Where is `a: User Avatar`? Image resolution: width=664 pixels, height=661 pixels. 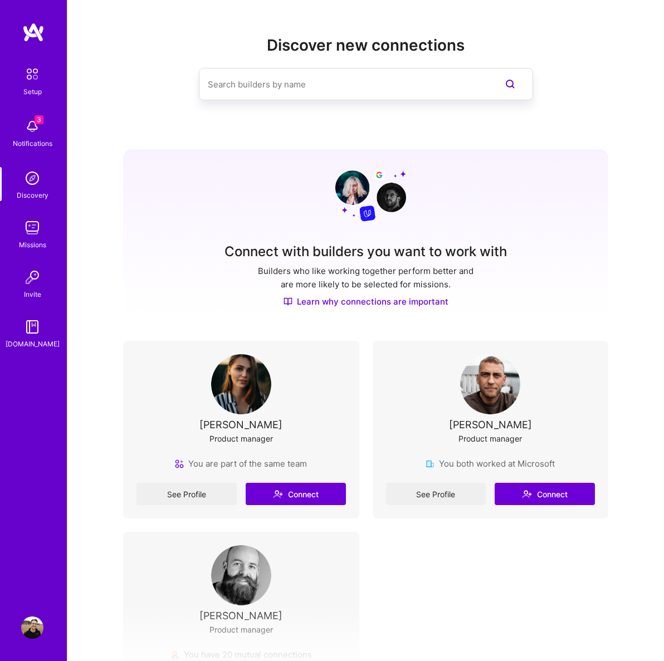
a: User Avatar is located at coordinates (32, 627).